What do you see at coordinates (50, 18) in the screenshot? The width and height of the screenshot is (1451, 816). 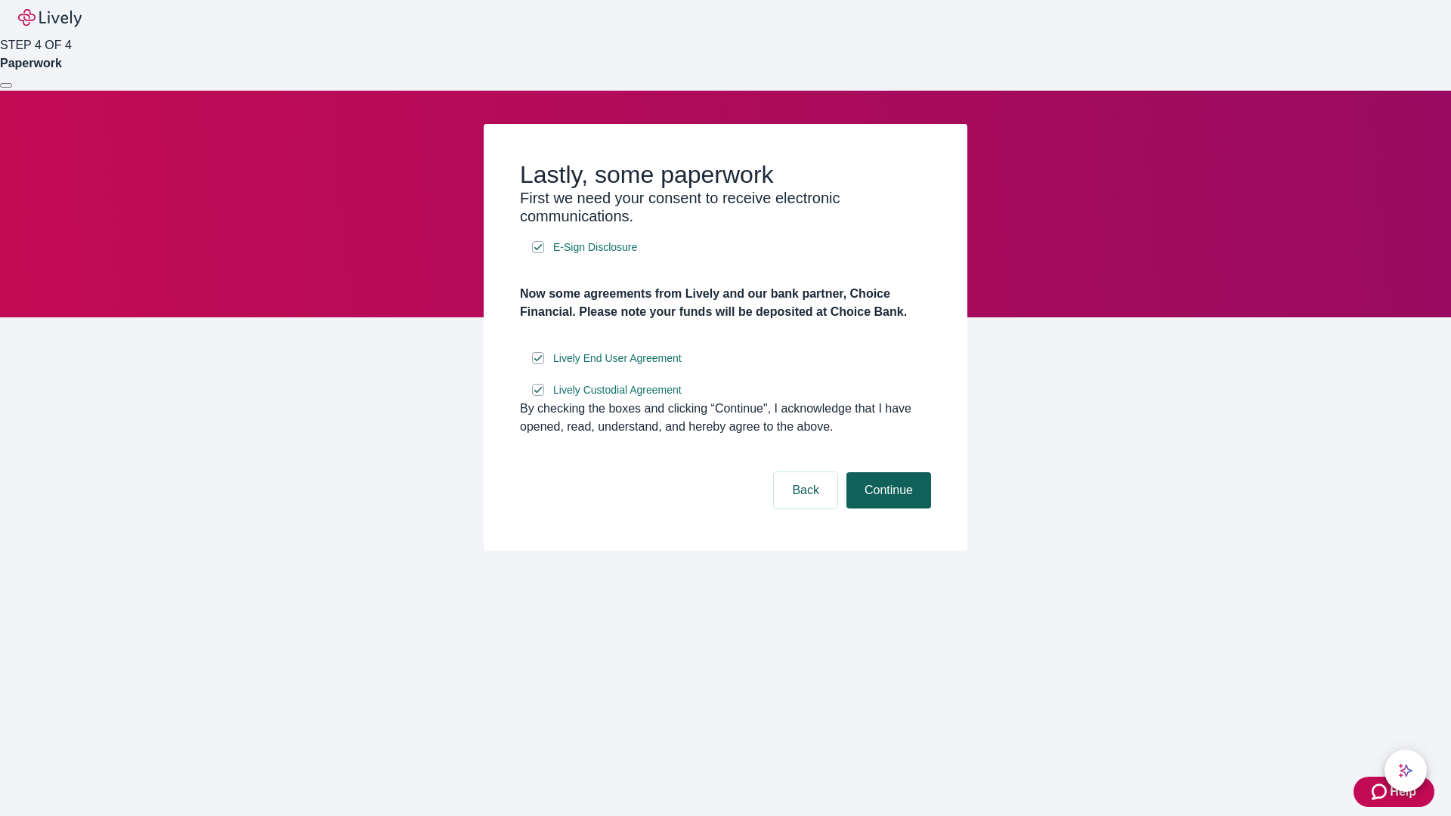 I see `img: Lively` at bounding box center [50, 18].